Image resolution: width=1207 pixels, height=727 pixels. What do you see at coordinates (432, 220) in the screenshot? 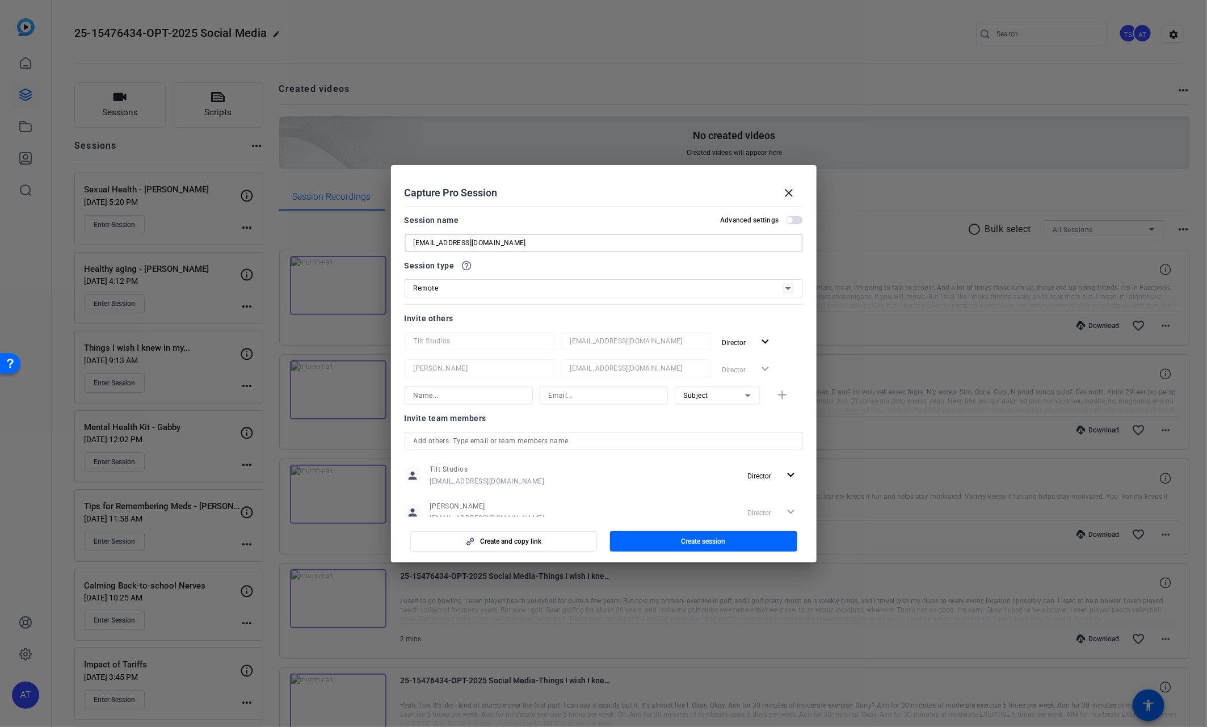
I see `div: Session name` at bounding box center [432, 220].